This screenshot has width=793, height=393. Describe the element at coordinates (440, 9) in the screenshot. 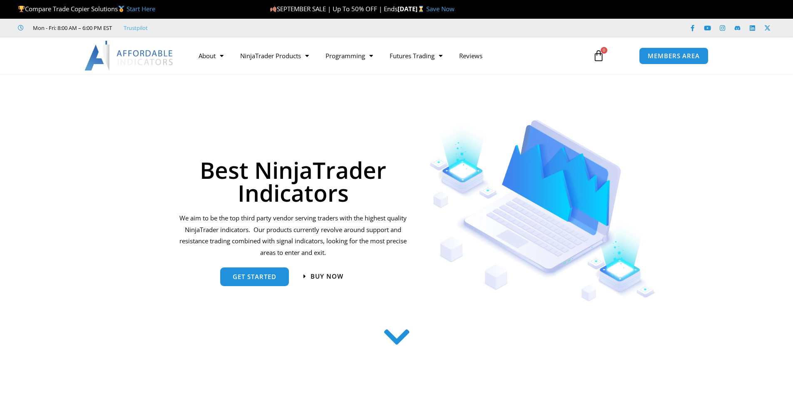

I see `a: Save Now` at that location.